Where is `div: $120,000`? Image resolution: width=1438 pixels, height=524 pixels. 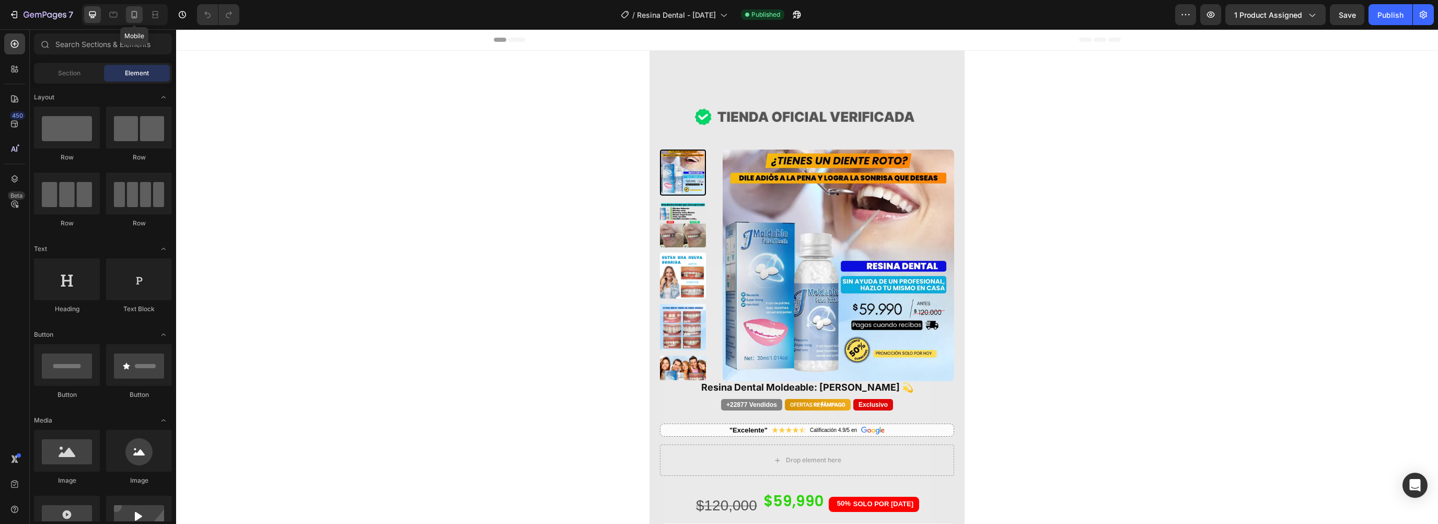 div: $120,000 is located at coordinates (550, 476).